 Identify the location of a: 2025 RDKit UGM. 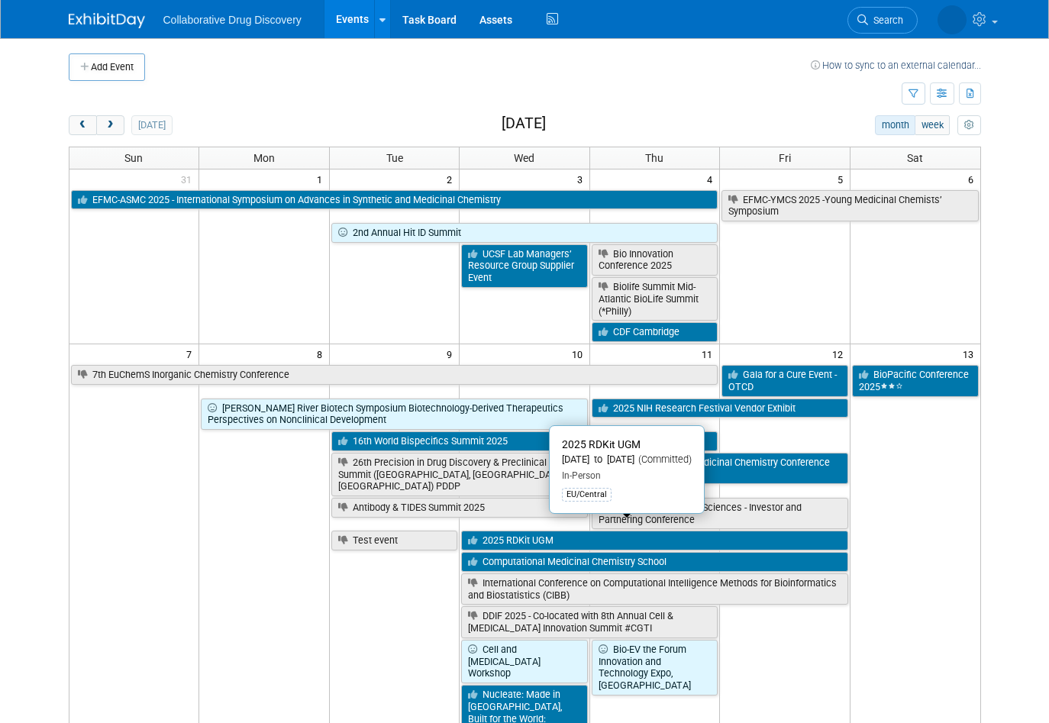
(654, 541).